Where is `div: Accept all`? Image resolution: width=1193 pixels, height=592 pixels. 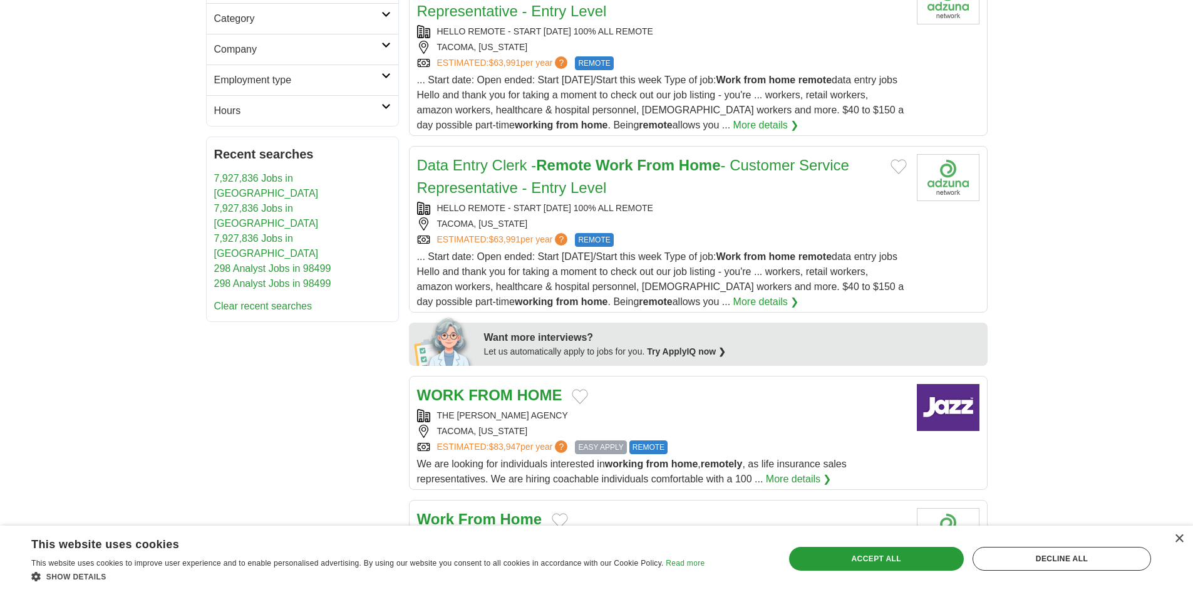
div: Accept all is located at coordinates (876, 559).